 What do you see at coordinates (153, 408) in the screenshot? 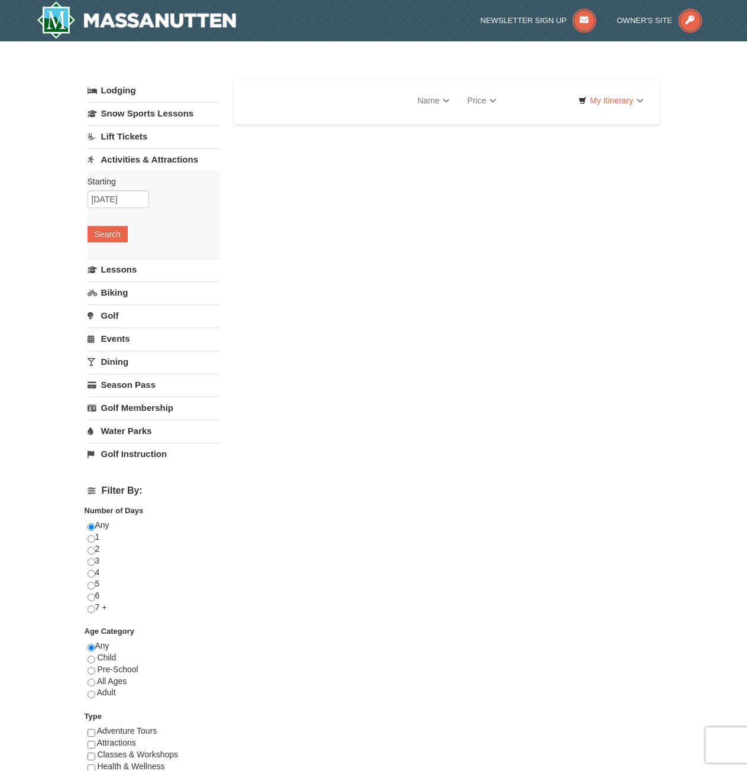
I see `a: Golf Membership` at bounding box center [153, 408].